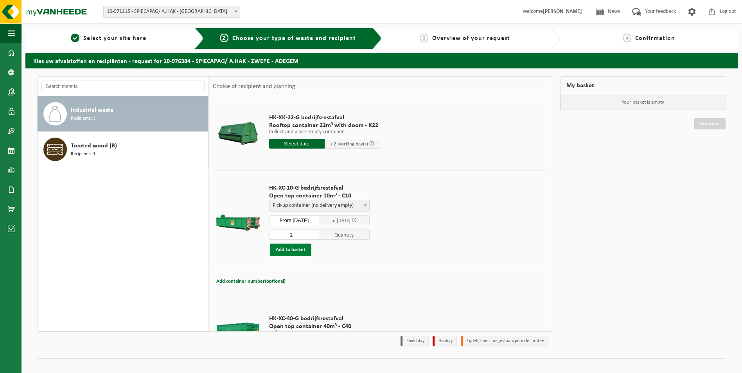 The image size is (742, 373). What do you see at coordinates (471, 38) in the screenshot?
I see `span: Overview of your request` at bounding box center [471, 38].